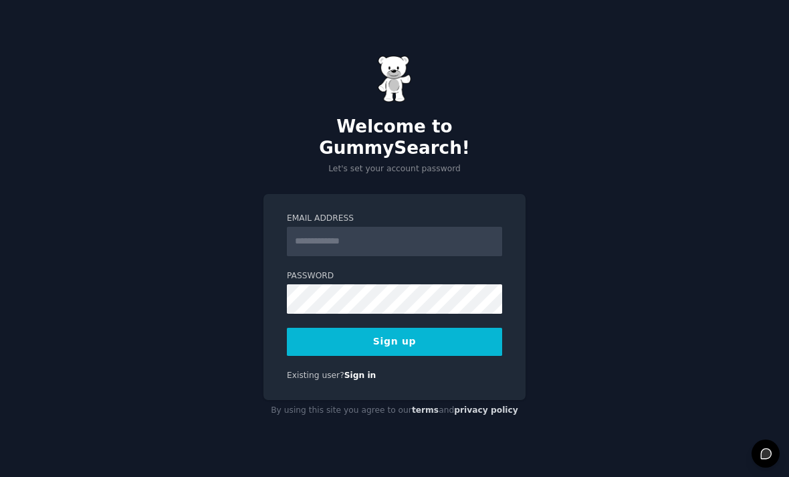 This screenshot has width=789, height=477. I want to click on a: privacy policy, so click(486, 410).